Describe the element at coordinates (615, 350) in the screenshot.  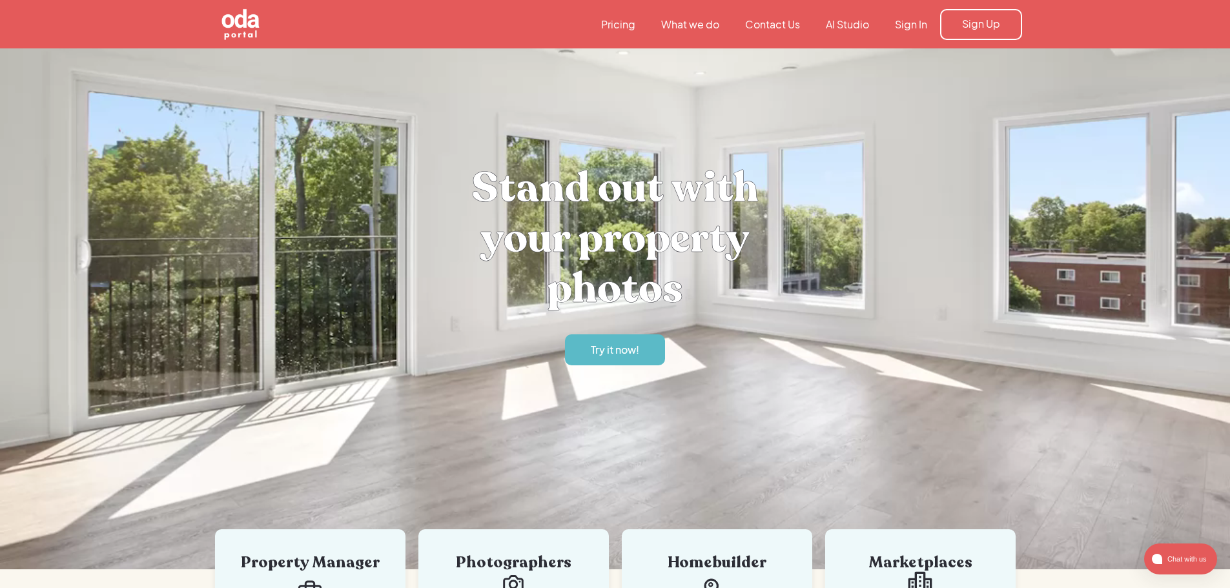
I see `a: Try it now!` at that location.